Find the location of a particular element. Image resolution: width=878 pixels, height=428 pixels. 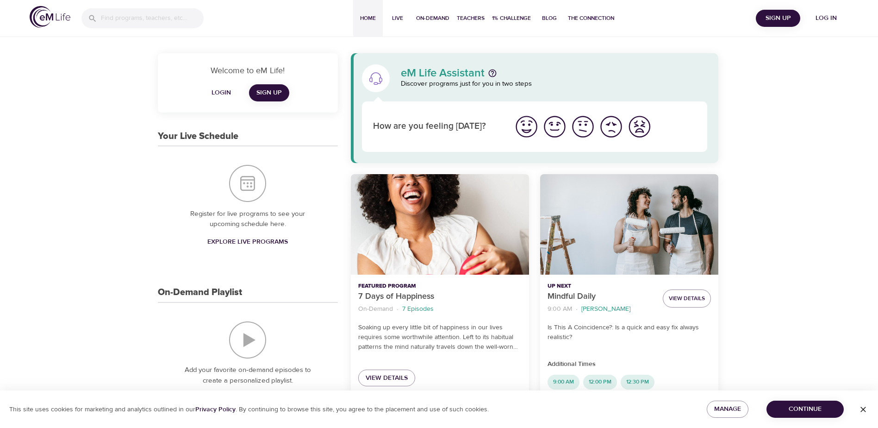

button: Manage is located at coordinates (727, 409).